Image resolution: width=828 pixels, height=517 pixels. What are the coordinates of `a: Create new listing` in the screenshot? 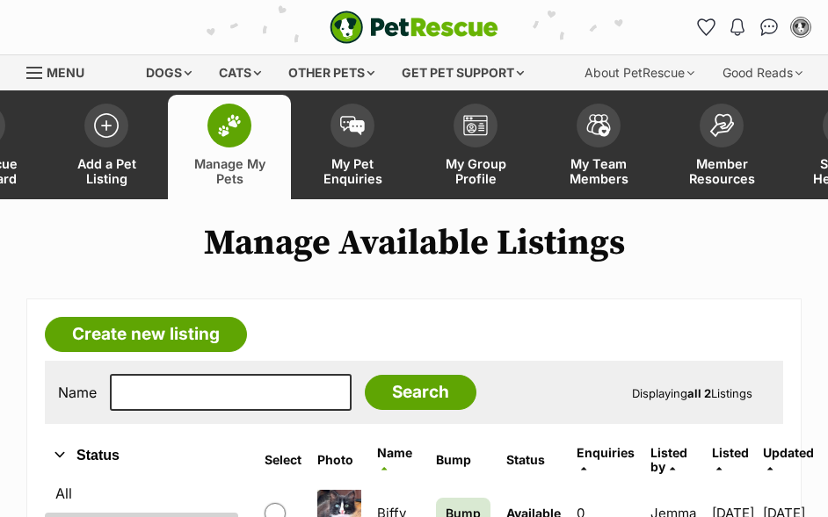 It's located at (146, 335).